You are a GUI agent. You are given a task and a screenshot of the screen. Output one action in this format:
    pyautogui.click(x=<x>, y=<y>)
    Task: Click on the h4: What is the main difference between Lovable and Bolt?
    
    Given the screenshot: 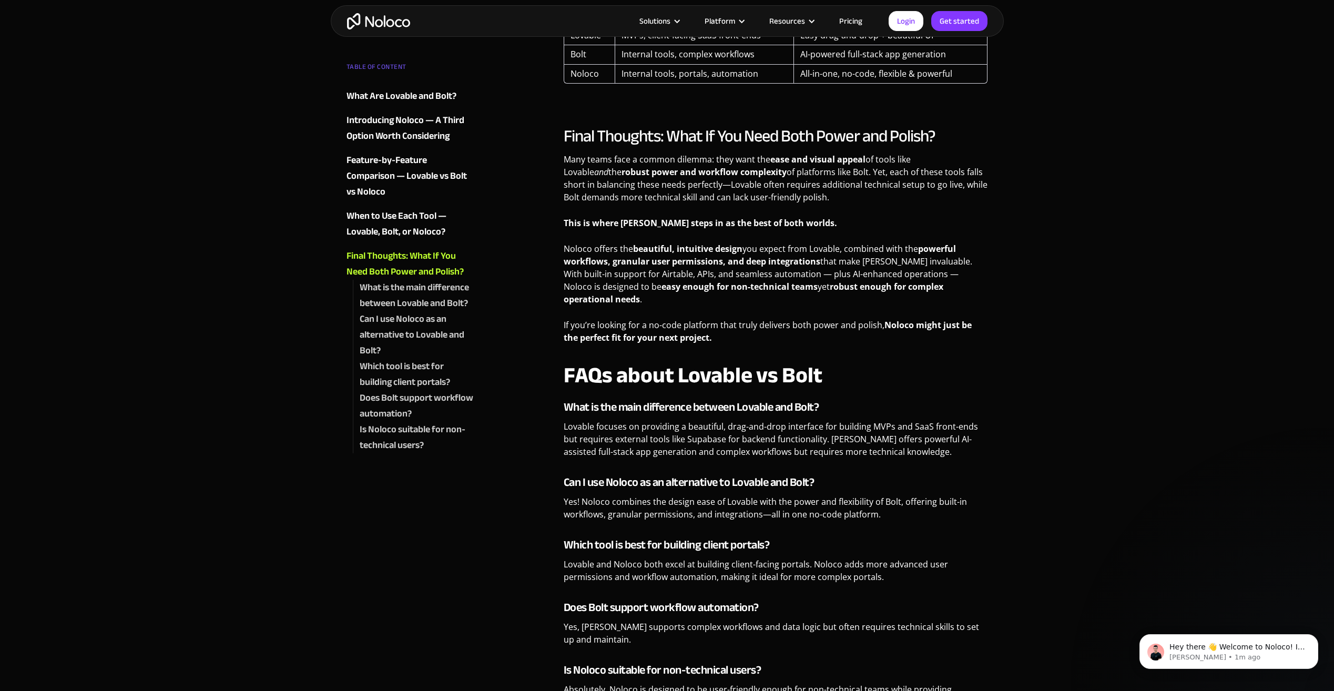 What is the action you would take?
    pyautogui.click(x=776, y=407)
    